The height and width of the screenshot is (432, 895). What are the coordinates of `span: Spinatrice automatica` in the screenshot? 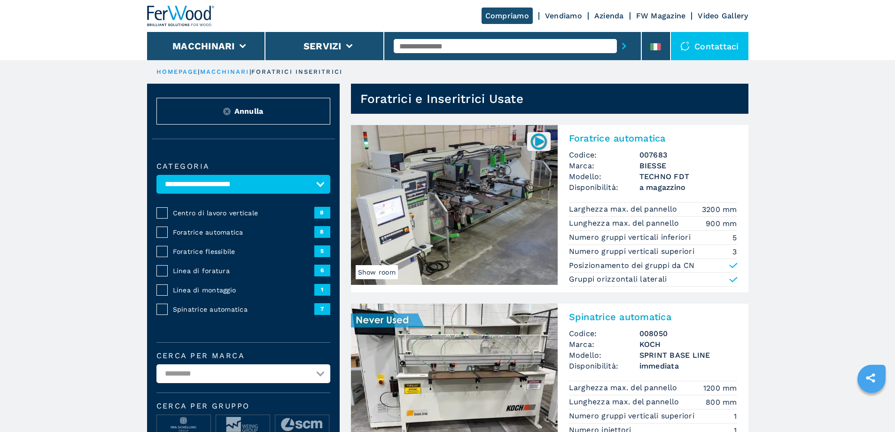 It's located at (243, 309).